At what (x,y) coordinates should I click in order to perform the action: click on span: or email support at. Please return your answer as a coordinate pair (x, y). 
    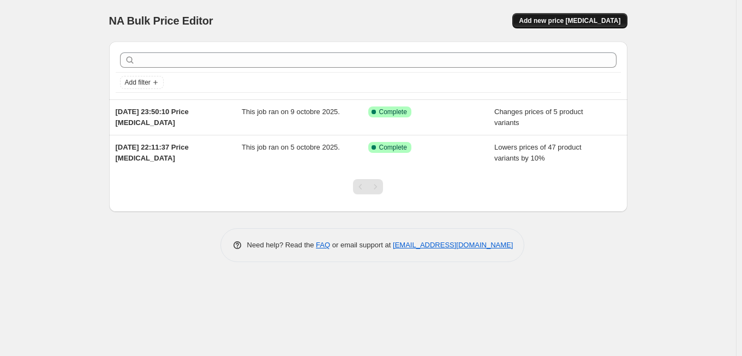
    Looking at the image, I should click on (361, 244).